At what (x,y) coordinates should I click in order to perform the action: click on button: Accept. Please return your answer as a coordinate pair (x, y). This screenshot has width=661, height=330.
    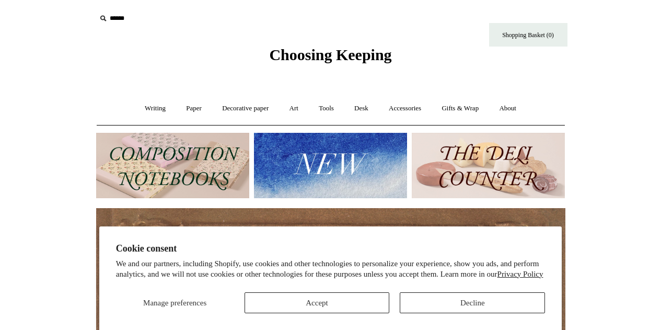
    Looking at the image, I should click on (317, 302).